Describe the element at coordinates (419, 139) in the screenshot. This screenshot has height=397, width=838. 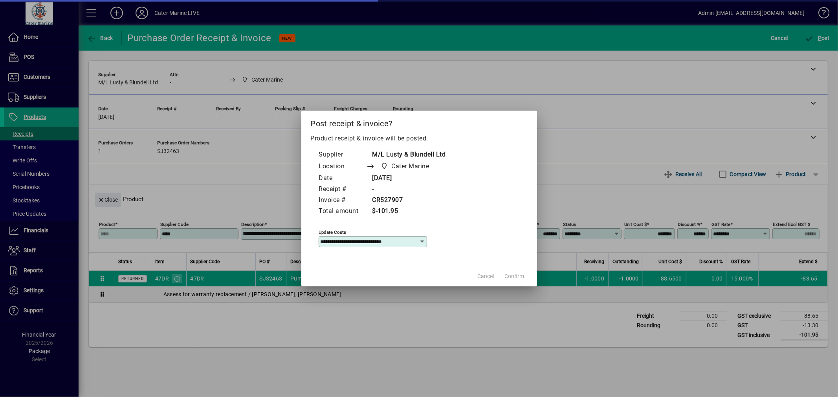
I see `p: Product receipt & invoice will be posted.` at that location.